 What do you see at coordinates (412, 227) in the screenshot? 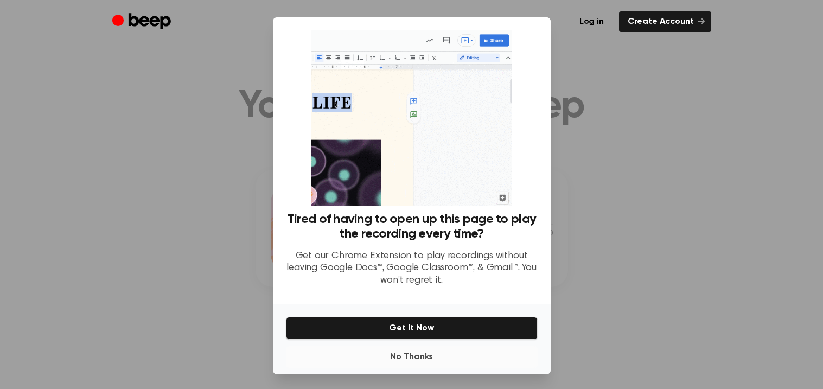
I see `h3: Tired of having to open up this page to play the recording every time?` at bounding box center [412, 227].